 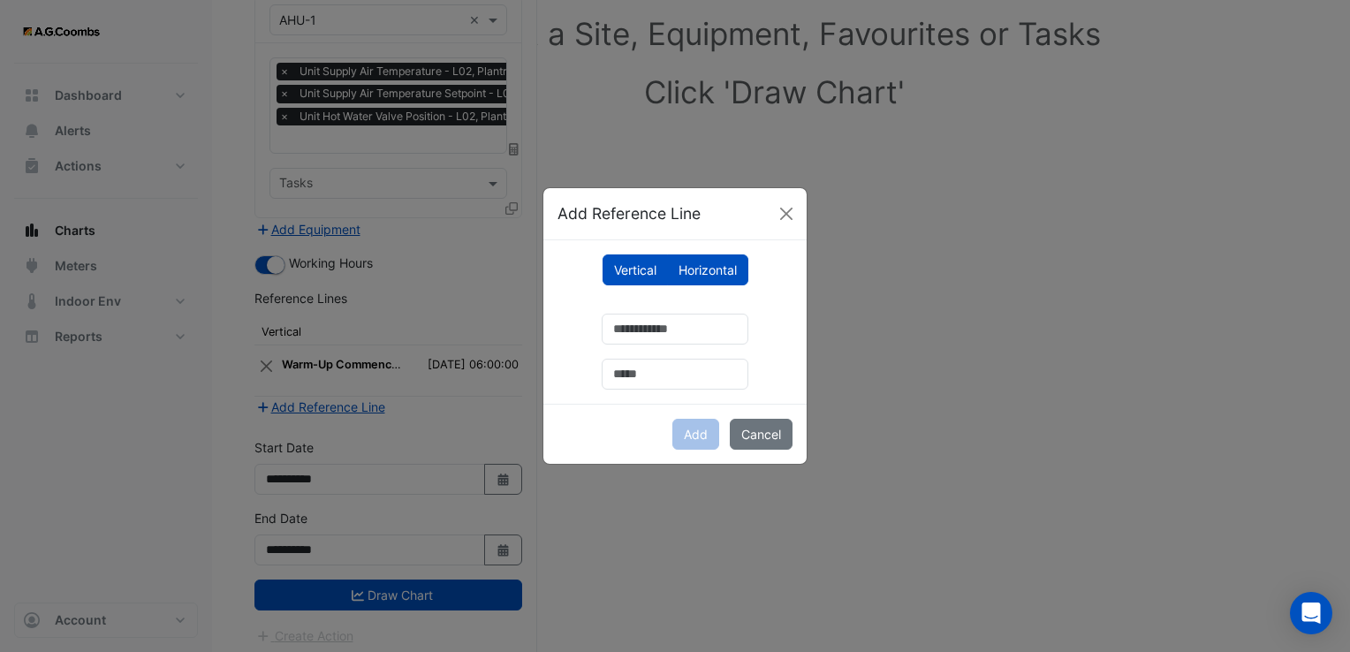 What do you see at coordinates (761, 434) in the screenshot?
I see `button: Cancel` at bounding box center [761, 434].